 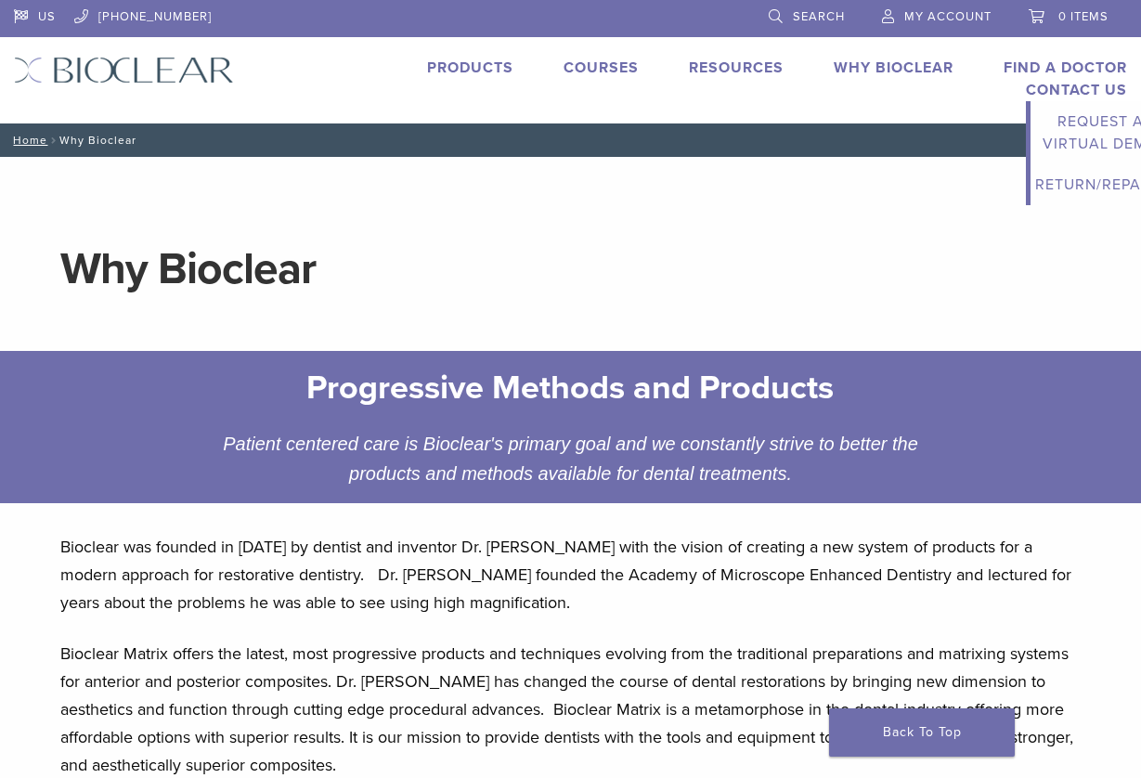 I want to click on a: Contact Us, so click(x=1076, y=90).